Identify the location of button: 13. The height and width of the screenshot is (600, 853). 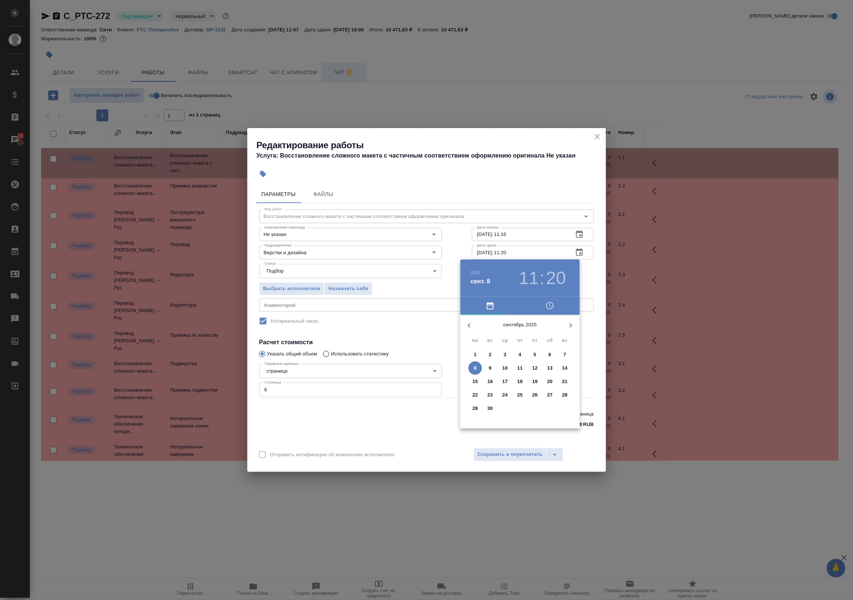
(550, 368).